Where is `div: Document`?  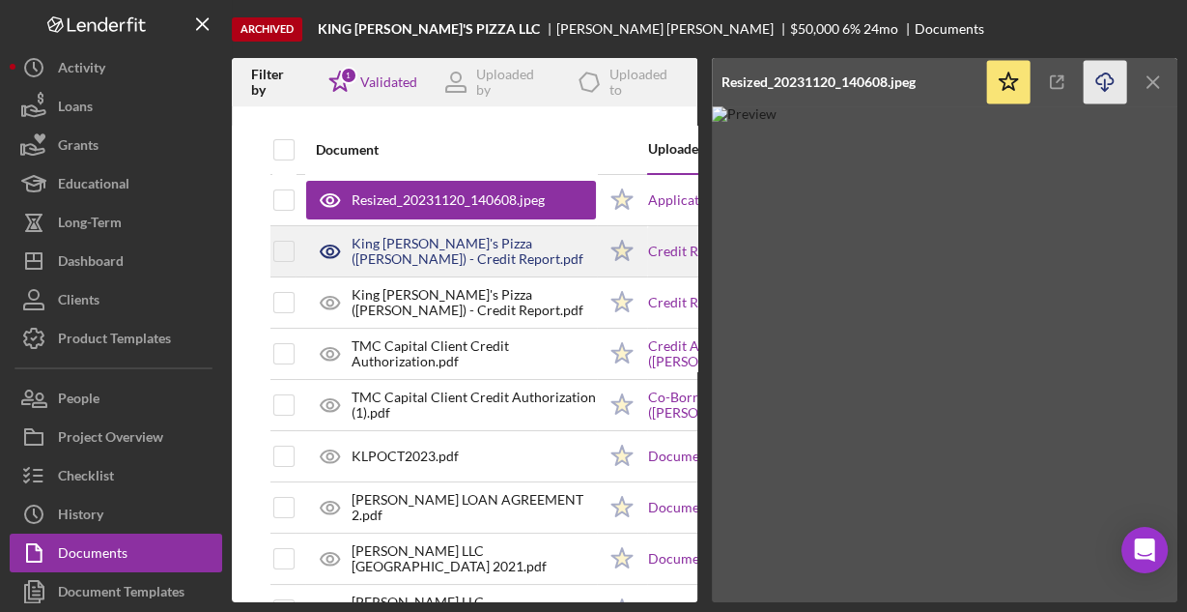 div: Document is located at coordinates (456, 150).